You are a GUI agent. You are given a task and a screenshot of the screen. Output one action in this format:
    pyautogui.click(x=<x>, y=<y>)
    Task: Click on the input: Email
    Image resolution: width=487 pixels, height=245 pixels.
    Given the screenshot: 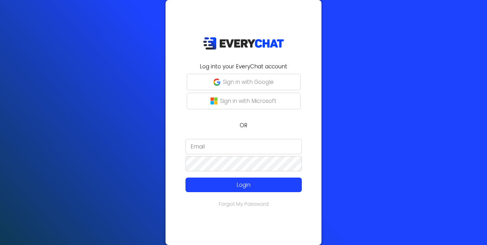 What is the action you would take?
    pyautogui.click(x=243, y=147)
    